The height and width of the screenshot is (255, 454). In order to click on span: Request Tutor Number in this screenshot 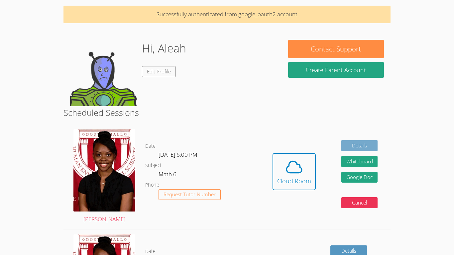, I will do `click(189, 194)`.